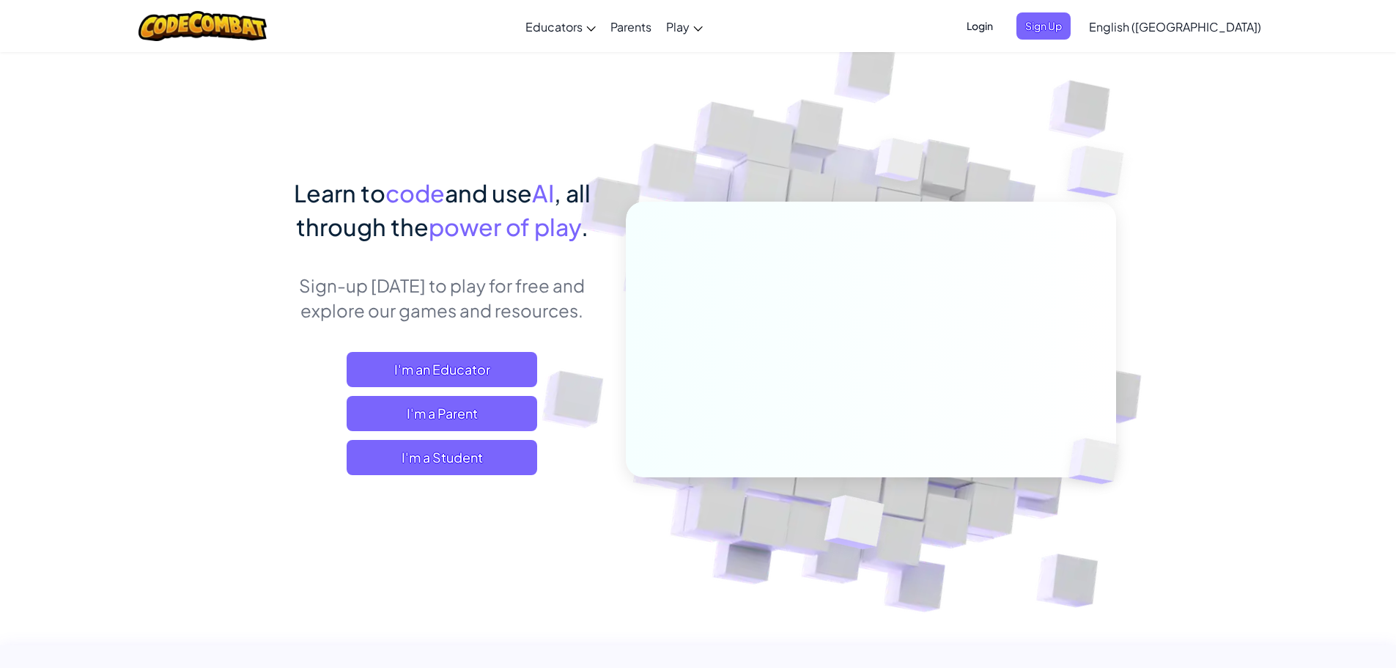  Describe the element at coordinates (442, 413) in the screenshot. I see `span: I'm a Parent` at that location.